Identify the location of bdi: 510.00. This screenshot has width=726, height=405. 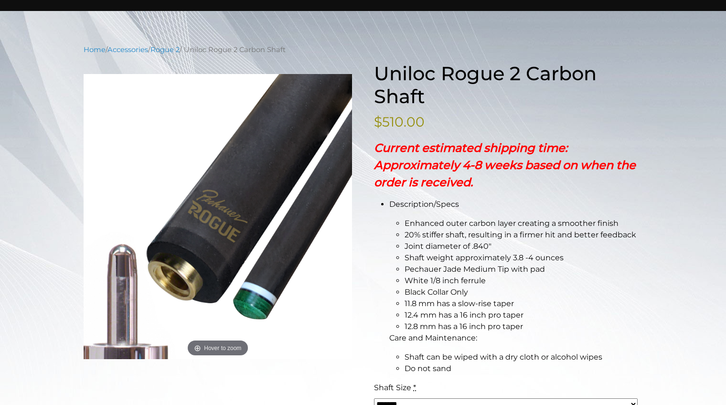
(399, 122).